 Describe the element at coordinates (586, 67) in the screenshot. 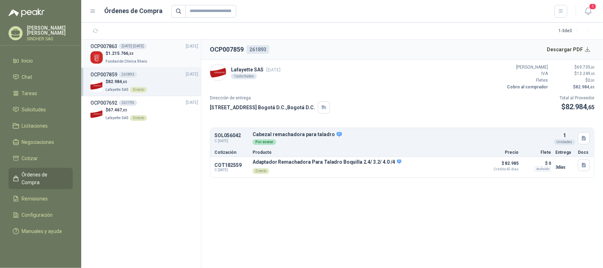

I see `span: 69.735` at that location.